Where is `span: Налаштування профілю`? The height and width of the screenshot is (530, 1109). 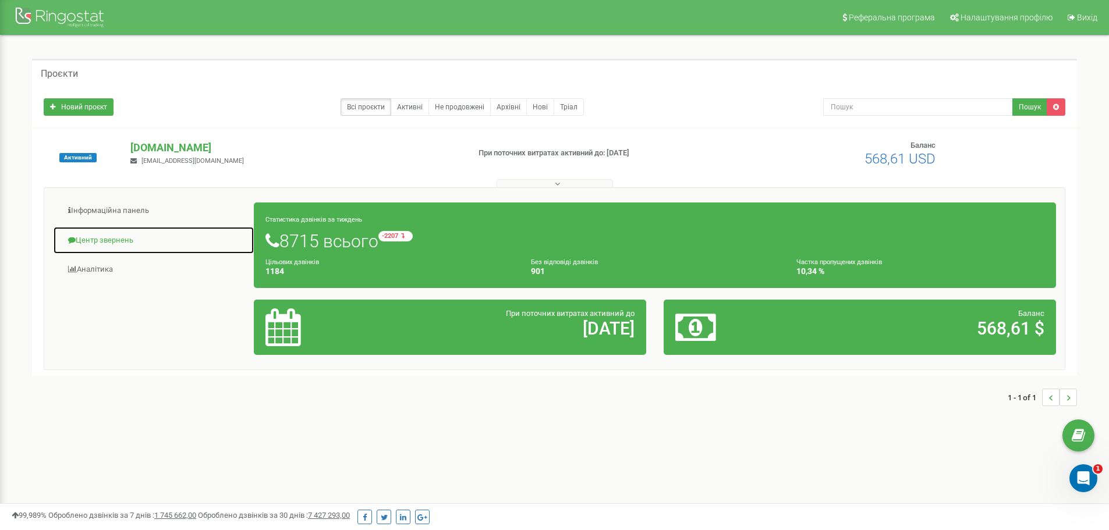 span: Налаштування профілю is located at coordinates (1006, 17).